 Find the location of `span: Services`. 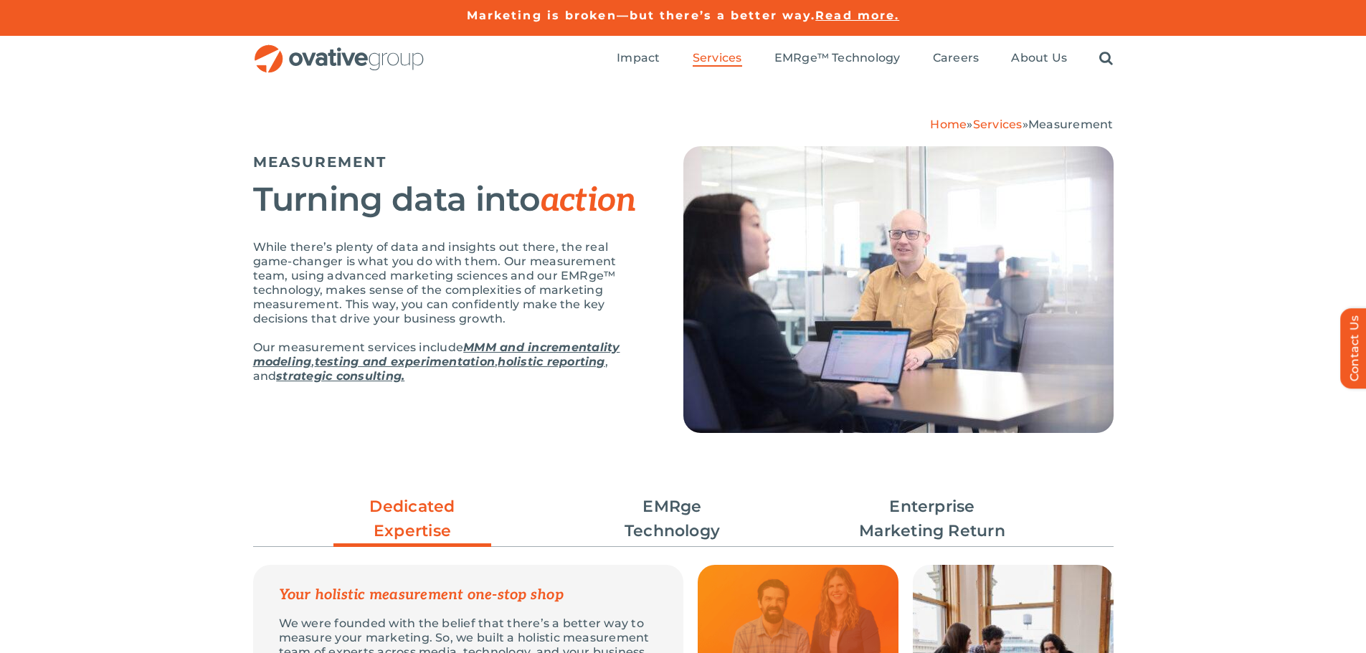

span: Services is located at coordinates (717, 58).